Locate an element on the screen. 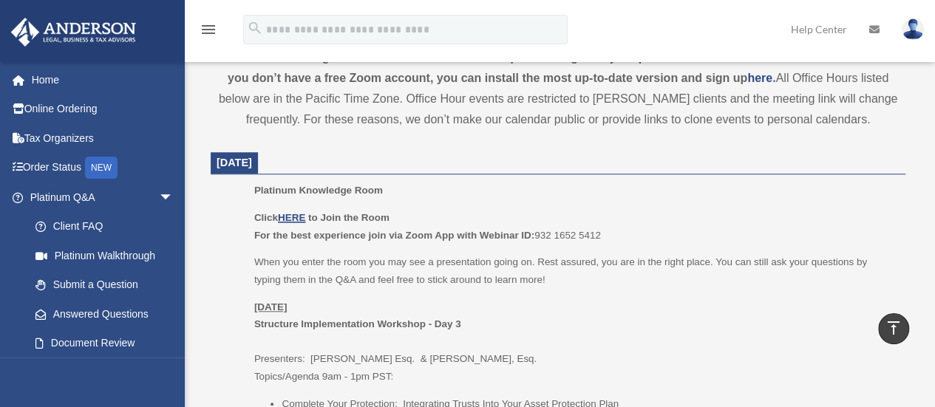 The width and height of the screenshot is (935, 407). strong: here is located at coordinates (760, 78).